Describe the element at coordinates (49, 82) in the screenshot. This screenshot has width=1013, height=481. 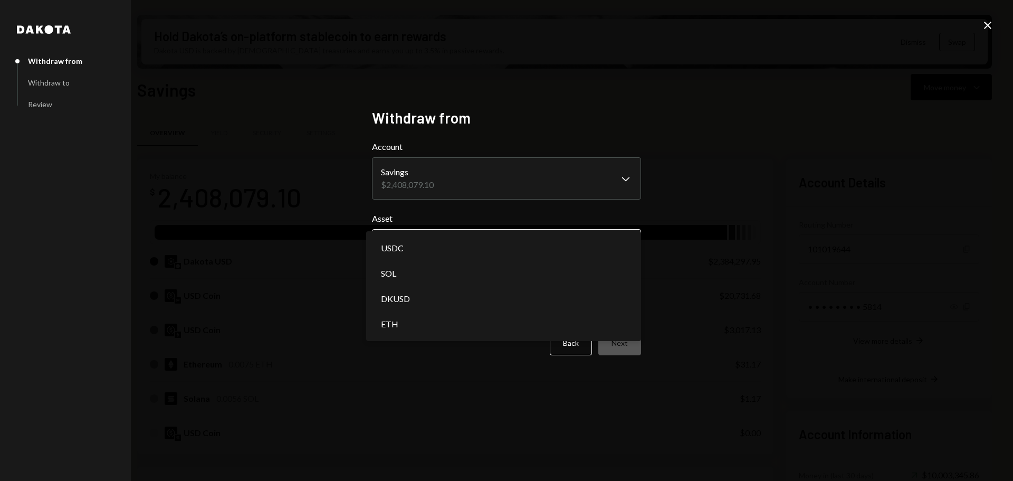
I see `div: Withdraw to` at that location.